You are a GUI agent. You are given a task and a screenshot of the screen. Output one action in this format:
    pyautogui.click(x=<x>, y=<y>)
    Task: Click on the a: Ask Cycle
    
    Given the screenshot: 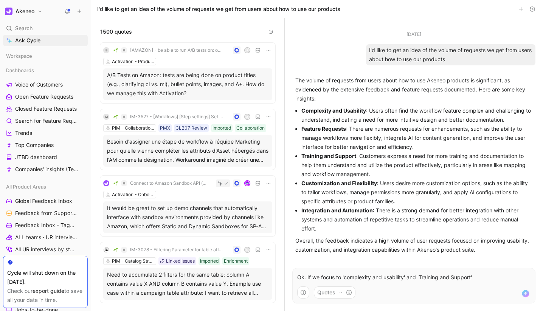 What is the action you would take?
    pyautogui.click(x=45, y=40)
    